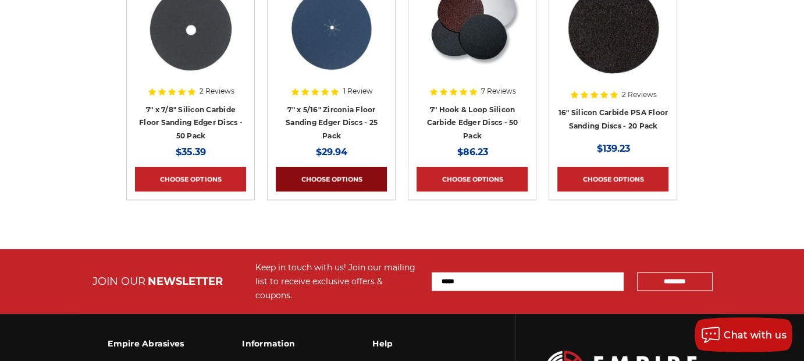 Image resolution: width=804 pixels, height=361 pixels. I want to click on h3: Empire Abrasives, so click(145, 344).